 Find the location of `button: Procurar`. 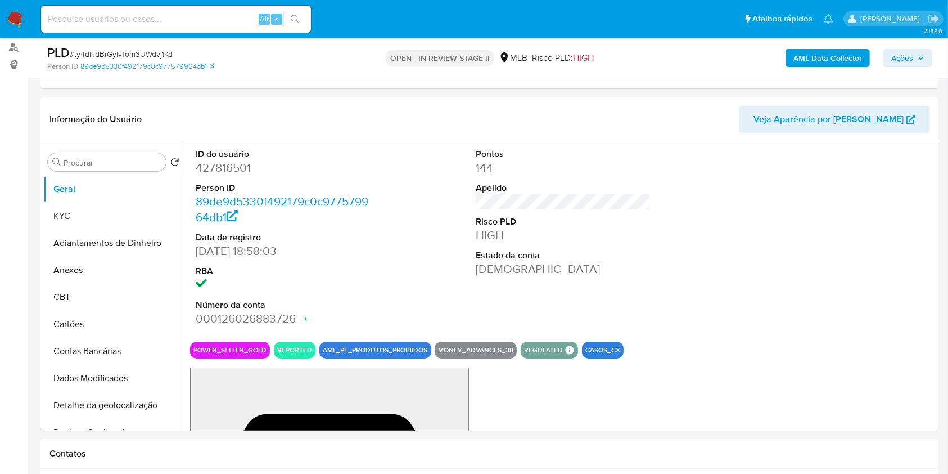

button: Procurar is located at coordinates (57, 162).